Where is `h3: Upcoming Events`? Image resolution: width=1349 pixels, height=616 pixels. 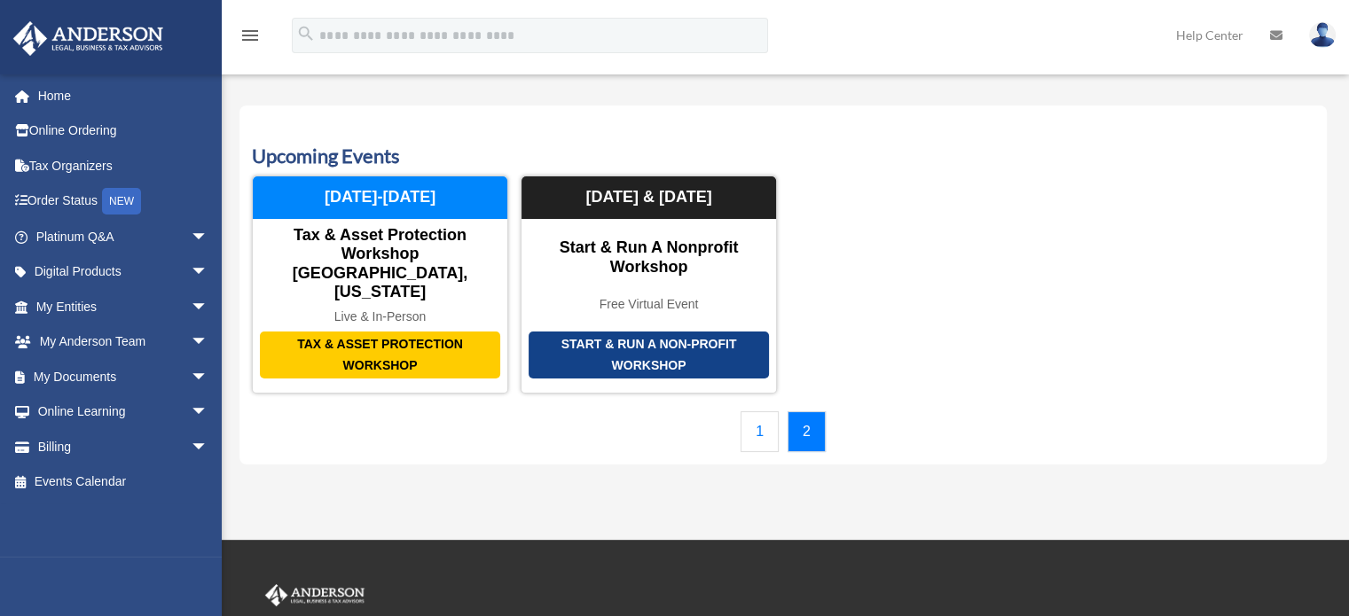 h3: Upcoming Events is located at coordinates (783, 156).